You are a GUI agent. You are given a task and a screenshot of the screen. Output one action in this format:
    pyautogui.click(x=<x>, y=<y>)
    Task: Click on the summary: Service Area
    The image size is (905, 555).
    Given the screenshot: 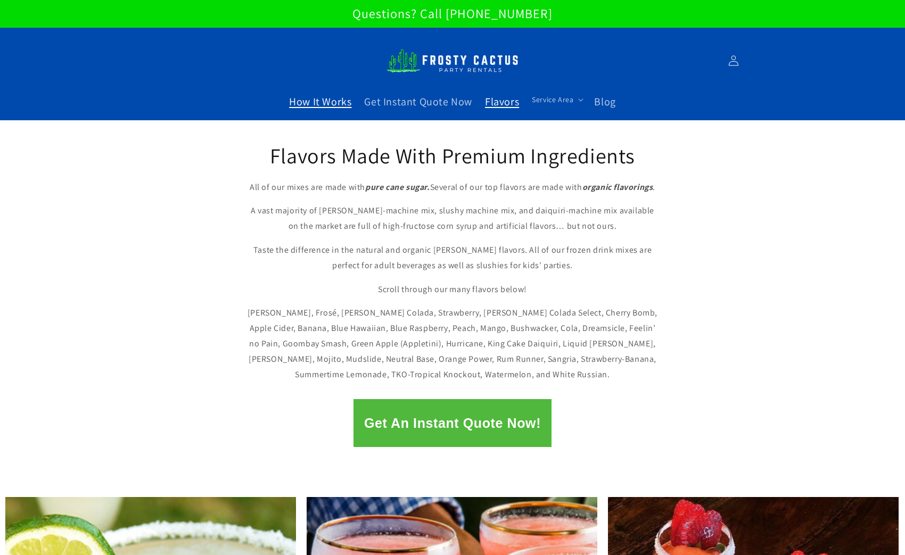 What is the action you would take?
    pyautogui.click(x=556, y=100)
    